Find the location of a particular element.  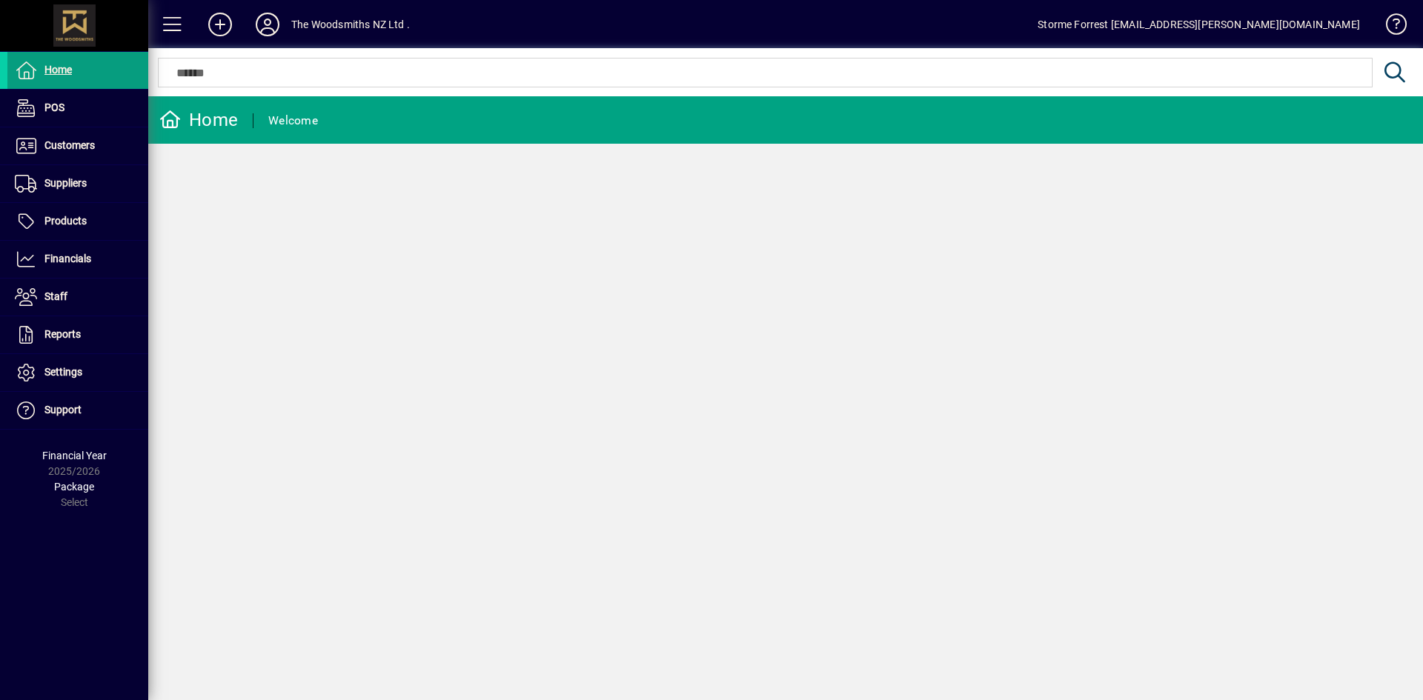

button: Profile is located at coordinates (268, 24).